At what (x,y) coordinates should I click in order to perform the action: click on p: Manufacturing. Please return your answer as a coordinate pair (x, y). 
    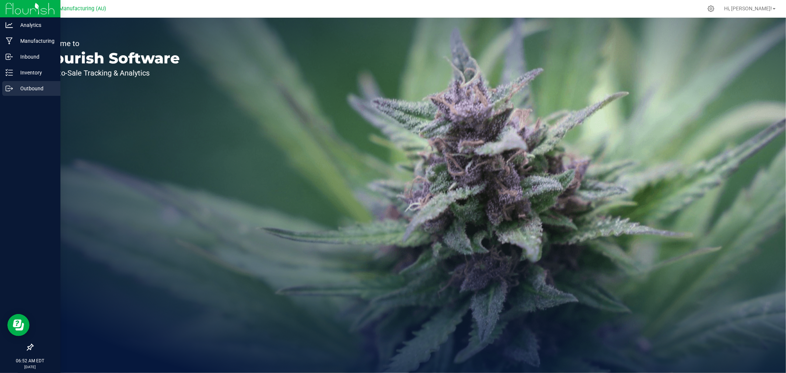
    Looking at the image, I should click on (35, 41).